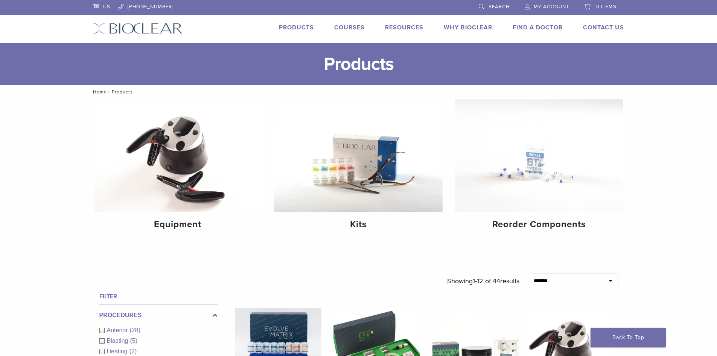  What do you see at coordinates (118, 351) in the screenshot?
I see `span: Heating` at bounding box center [118, 351].